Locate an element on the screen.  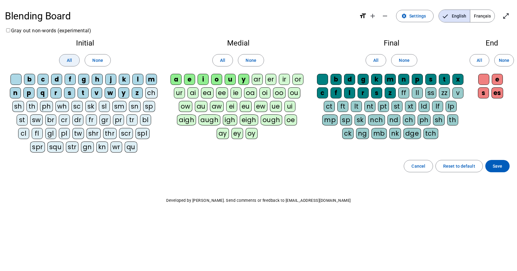
div: oe is located at coordinates (291, 120).